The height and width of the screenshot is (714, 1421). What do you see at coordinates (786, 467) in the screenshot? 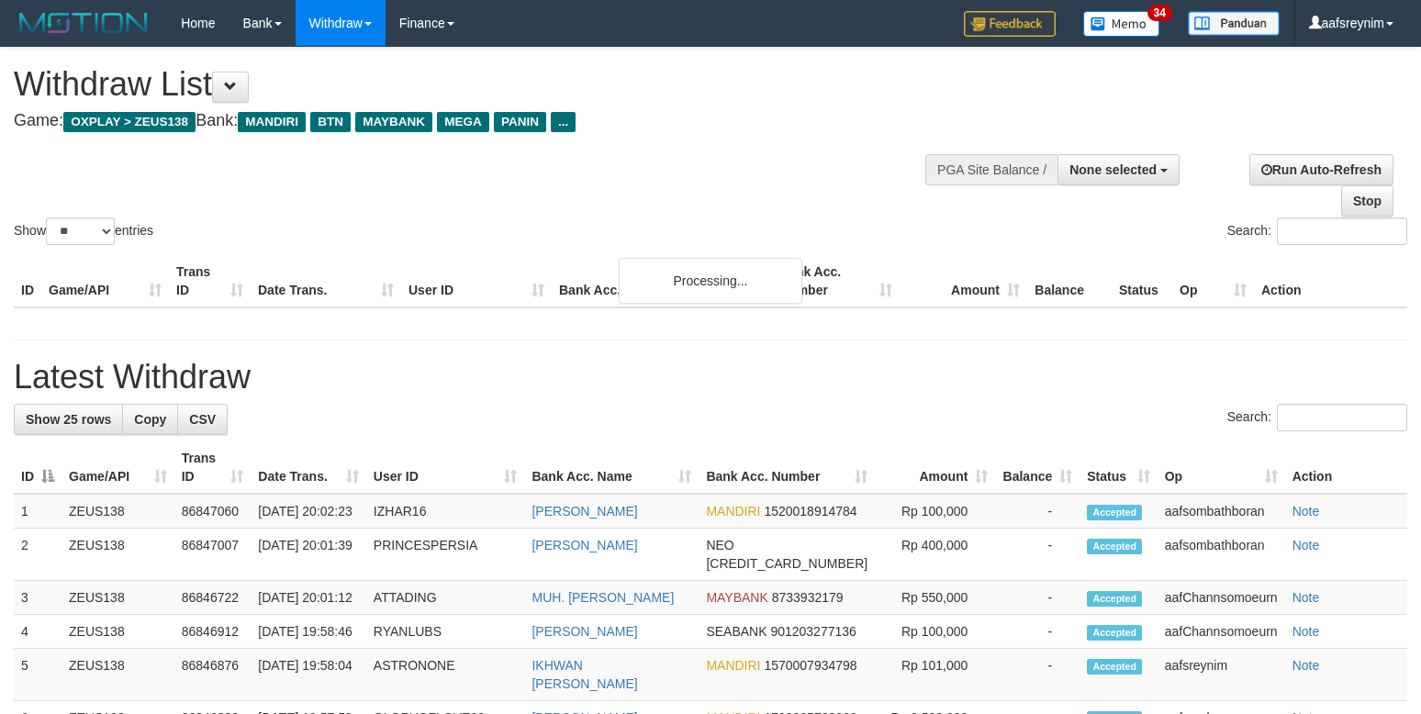
I see `th: Bank Acc. Number: activate to sort column ascending` at bounding box center [786, 467].